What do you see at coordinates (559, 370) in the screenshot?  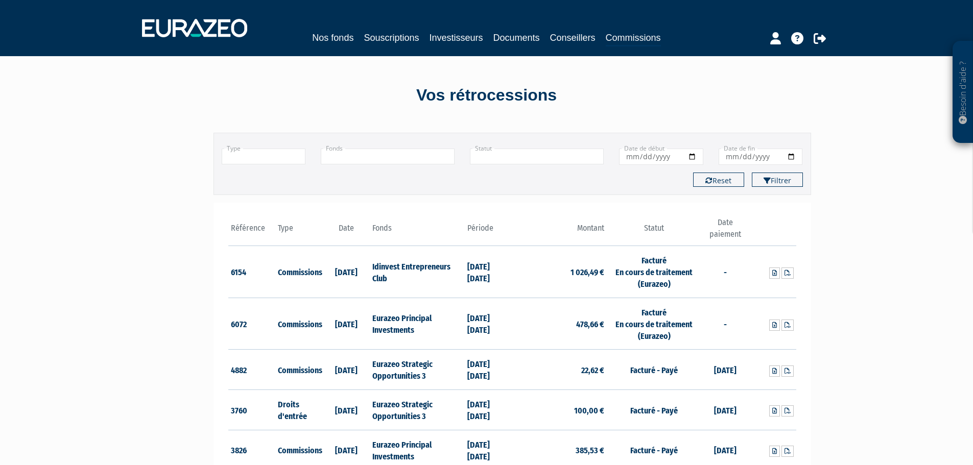 I see `td: 22,62 €` at bounding box center [559, 370].